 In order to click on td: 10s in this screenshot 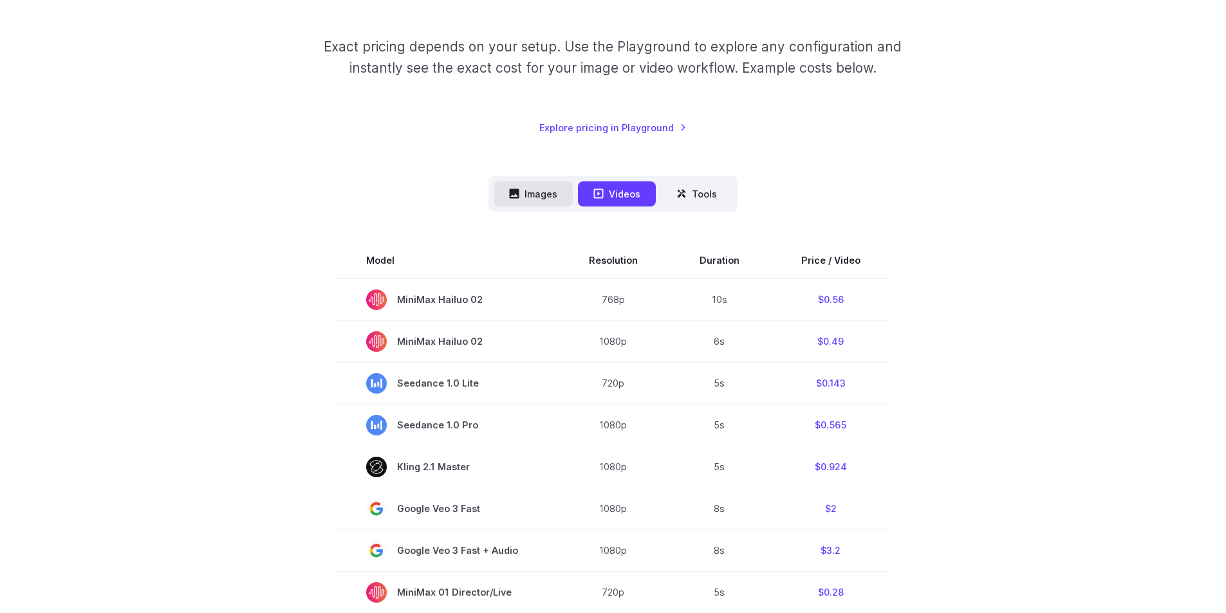, I will do `click(719, 300)`.